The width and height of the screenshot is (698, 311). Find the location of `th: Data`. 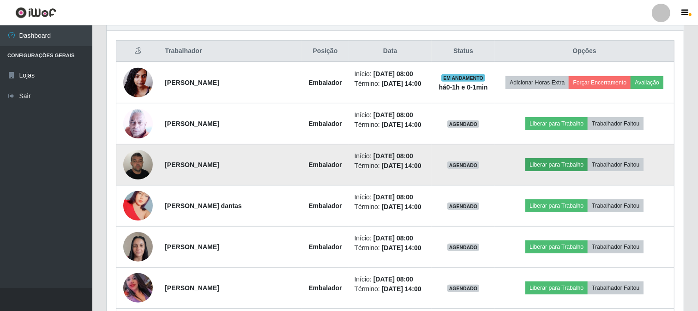

th: Data is located at coordinates (390, 51).